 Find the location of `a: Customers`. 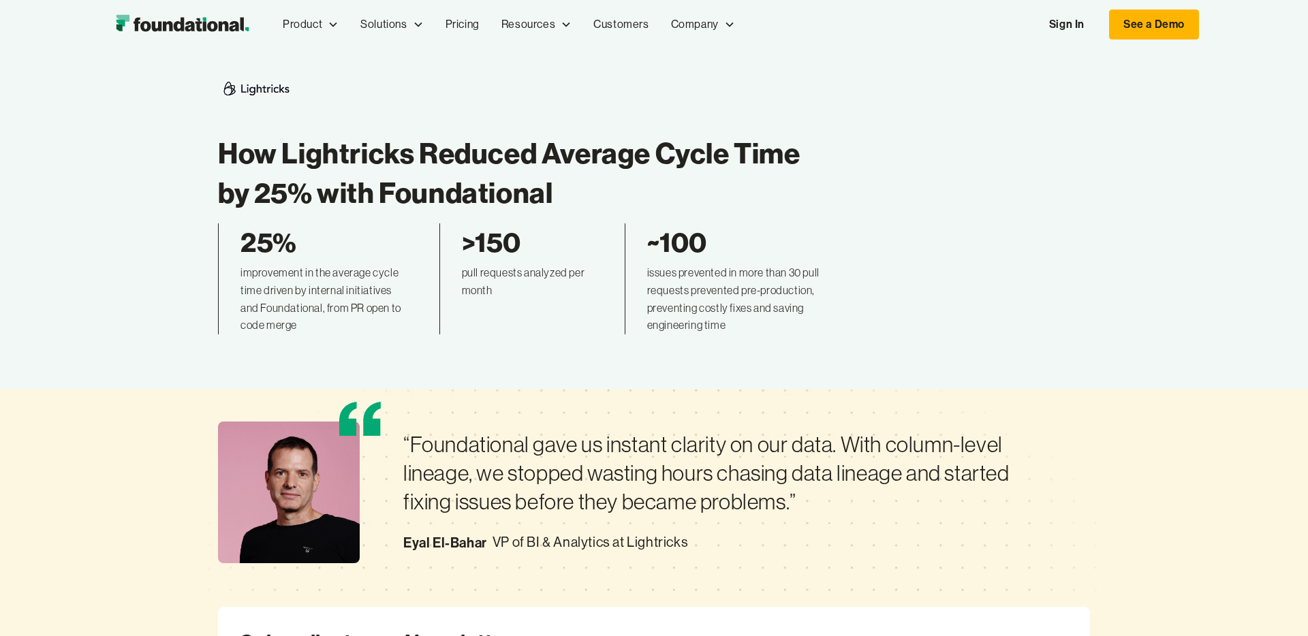

a: Customers is located at coordinates (621, 25).